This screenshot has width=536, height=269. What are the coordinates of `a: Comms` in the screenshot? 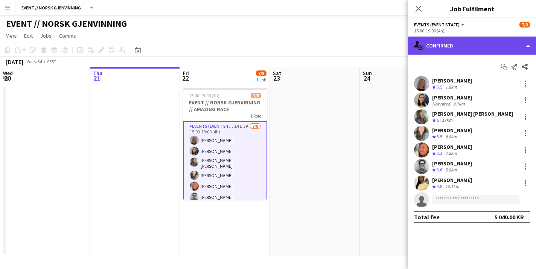 It's located at (67, 36).